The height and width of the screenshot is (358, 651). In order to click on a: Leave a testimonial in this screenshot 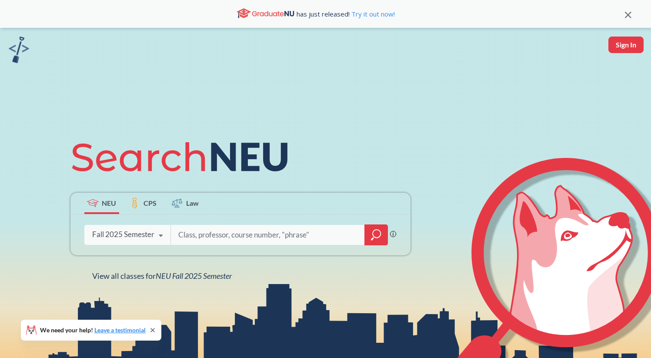, I will do `click(120, 330)`.